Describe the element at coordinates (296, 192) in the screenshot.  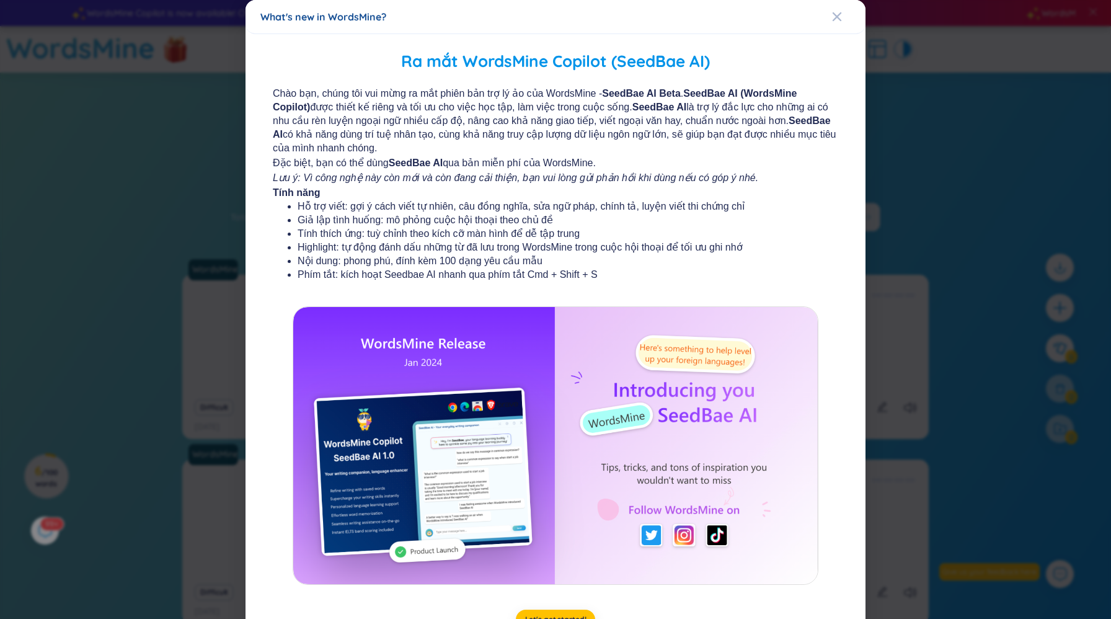
I see `b: Tính năng` at that location.